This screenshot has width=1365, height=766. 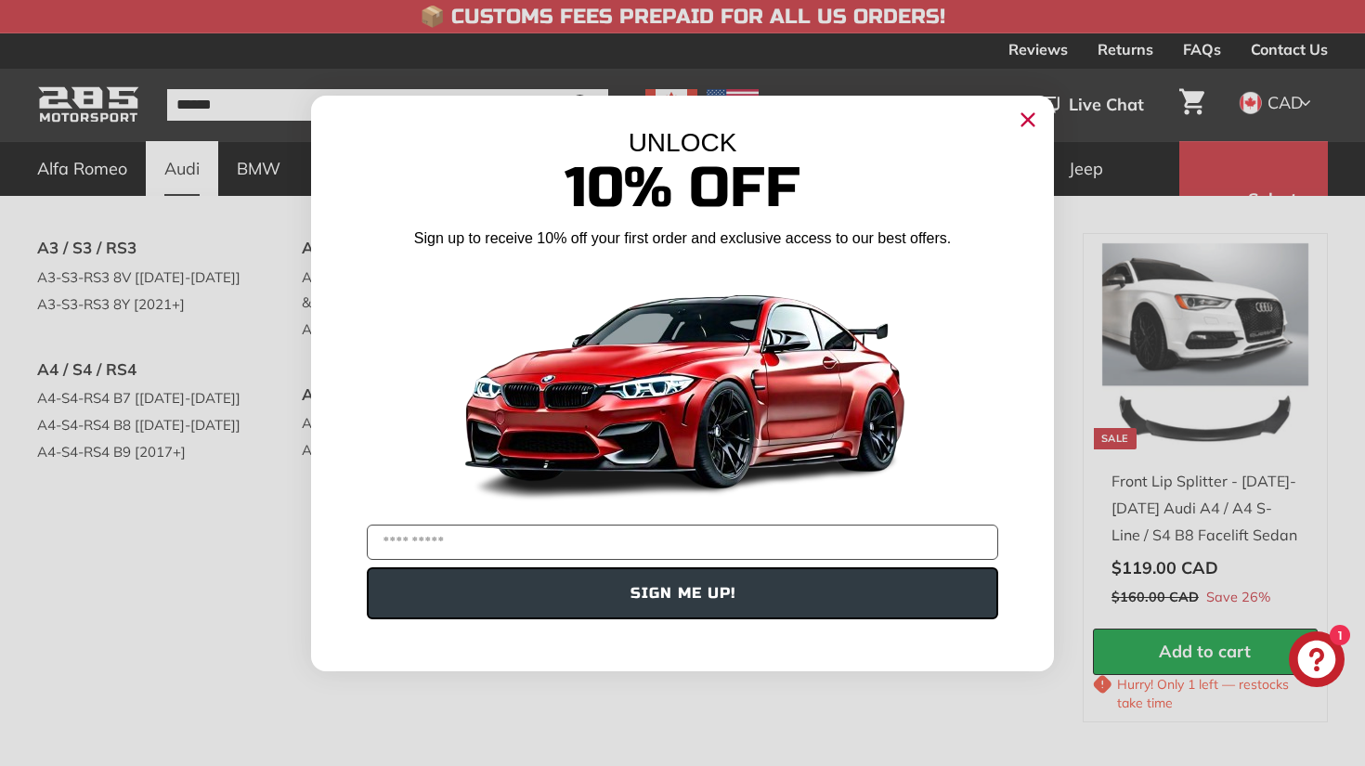 What do you see at coordinates (1317, 661) in the screenshot?
I see `inbox-online-store-chat: Shopify online store chat` at bounding box center [1317, 661].